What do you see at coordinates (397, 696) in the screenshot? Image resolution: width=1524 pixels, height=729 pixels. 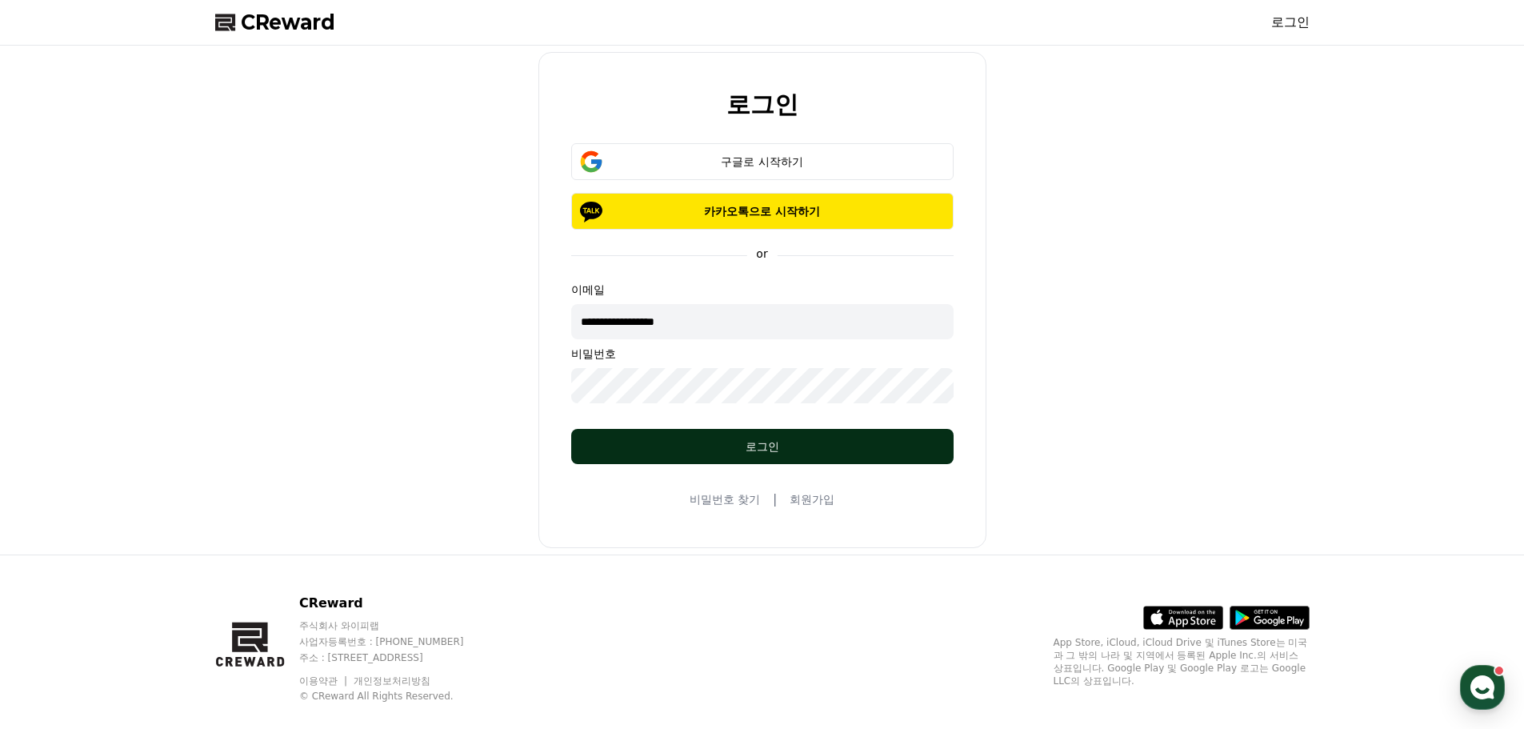 I see `p: © CReward All Rights Reserved.` at bounding box center [397, 696].